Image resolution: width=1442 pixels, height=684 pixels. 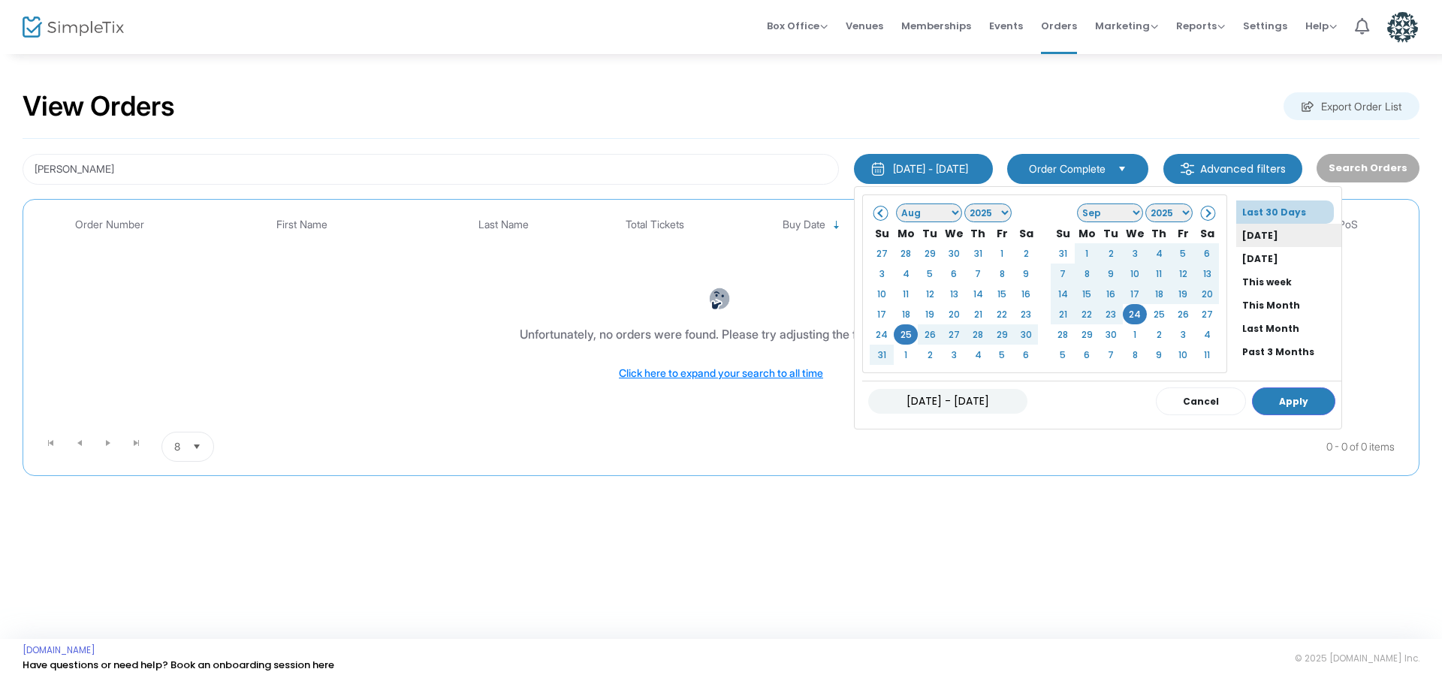 I want to click on th: Sa, so click(x=1026, y=233).